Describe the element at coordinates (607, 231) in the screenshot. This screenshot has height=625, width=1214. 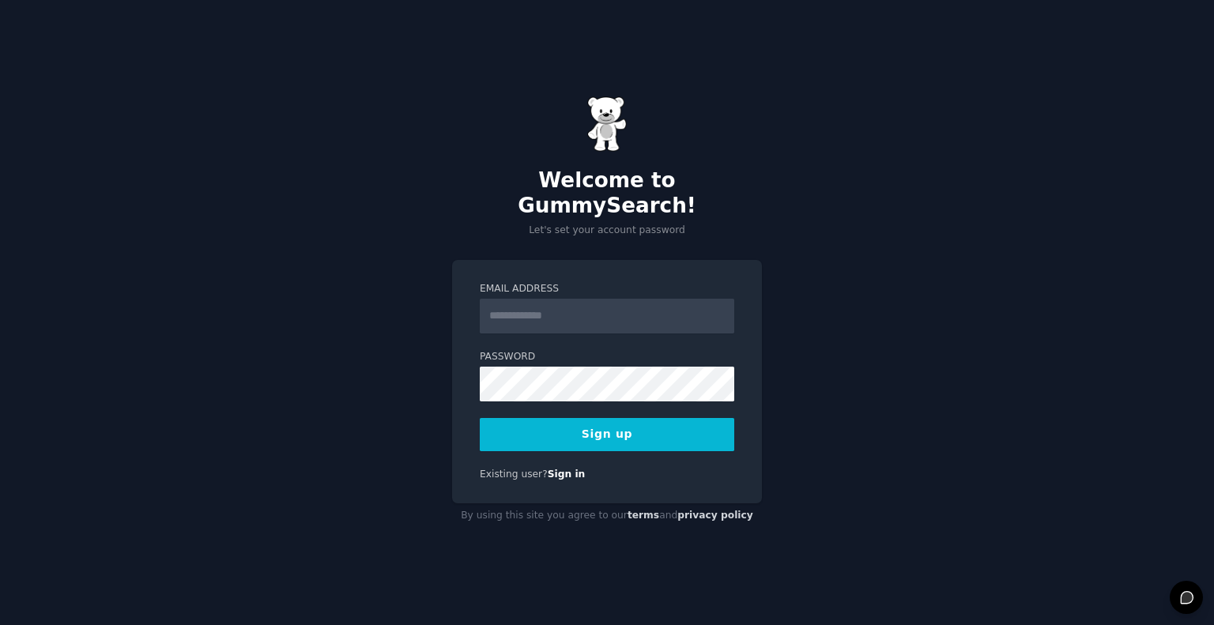
I see `p: Let's set your account password` at that location.